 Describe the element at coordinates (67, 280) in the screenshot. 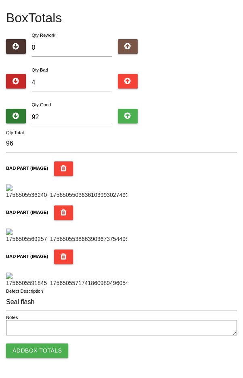

I see `img: 1756505591845_17565055717418609894960543894370.jpg` at that location.